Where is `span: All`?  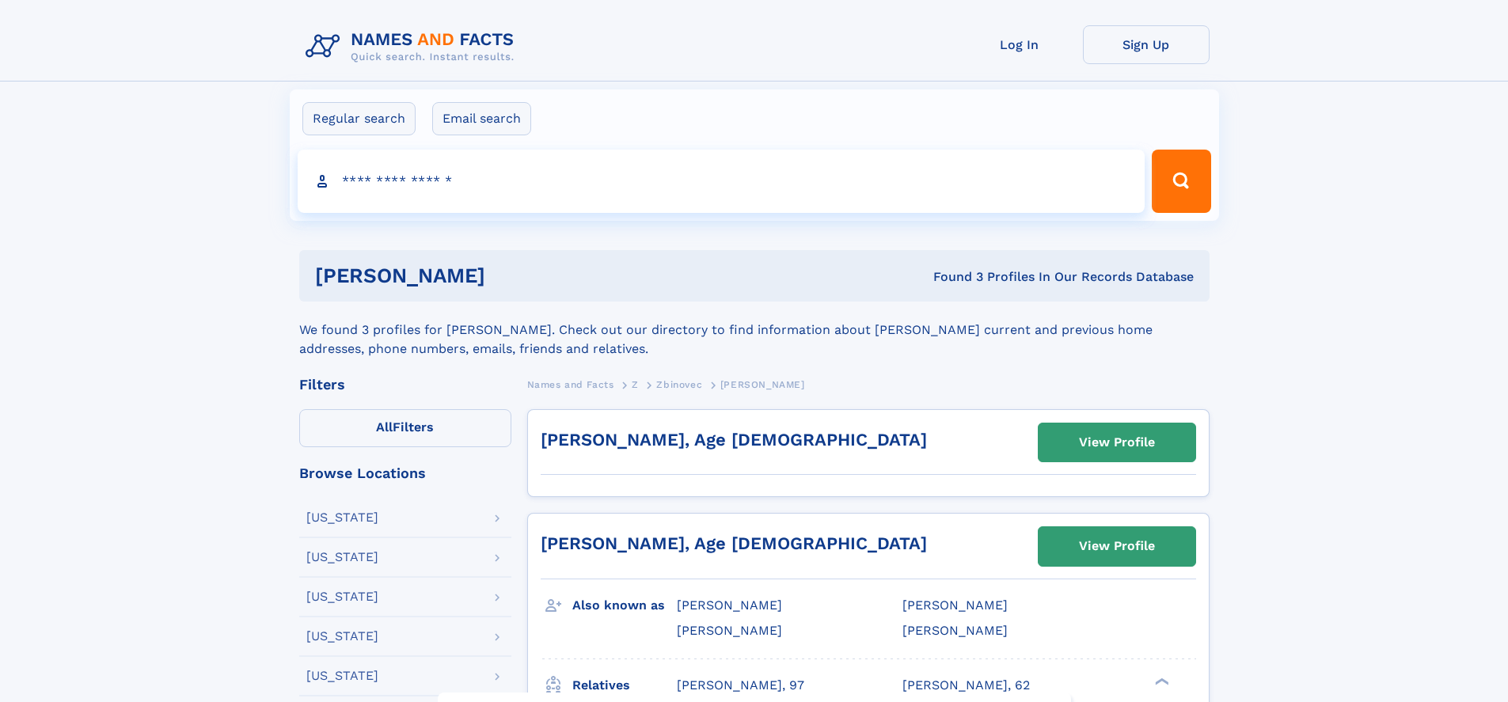 span: All is located at coordinates (384, 427).